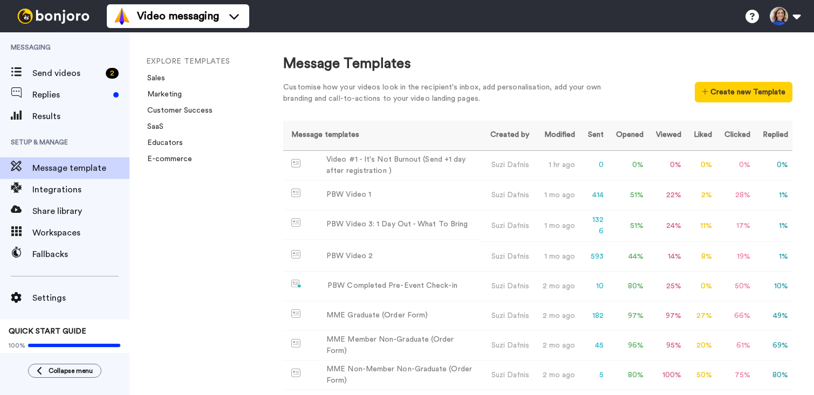 This screenshot has height=395, width=814. Describe the element at coordinates (735, 286) in the screenshot. I see `td: 50 %` at that location.